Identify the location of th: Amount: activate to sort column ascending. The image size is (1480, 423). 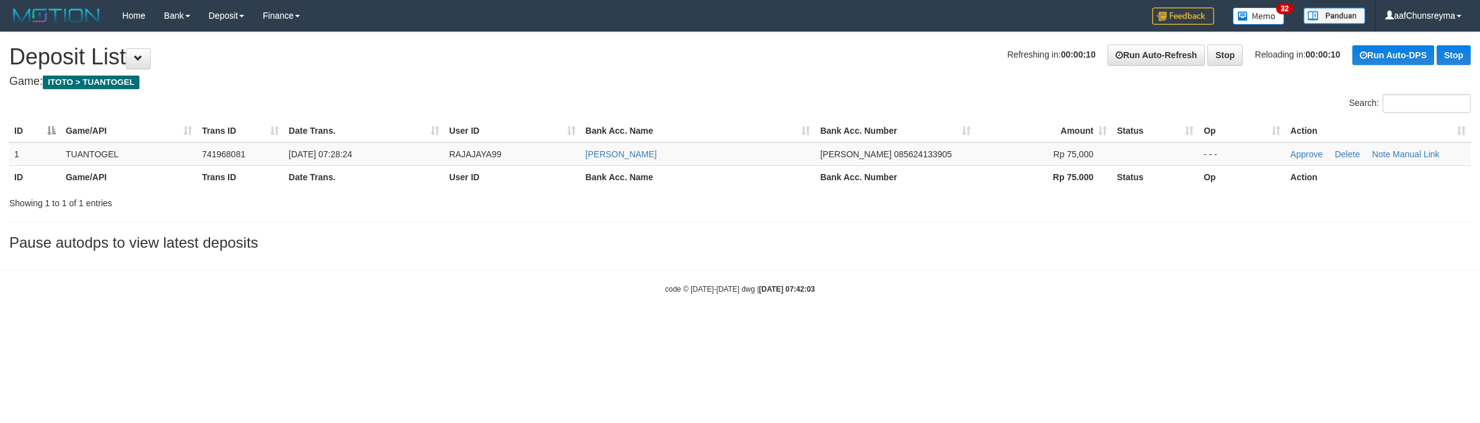
(1044, 131).